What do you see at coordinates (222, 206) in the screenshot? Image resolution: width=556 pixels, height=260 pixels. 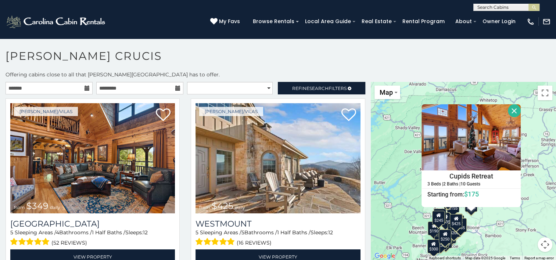 I see `span: $425` at bounding box center [222, 206].